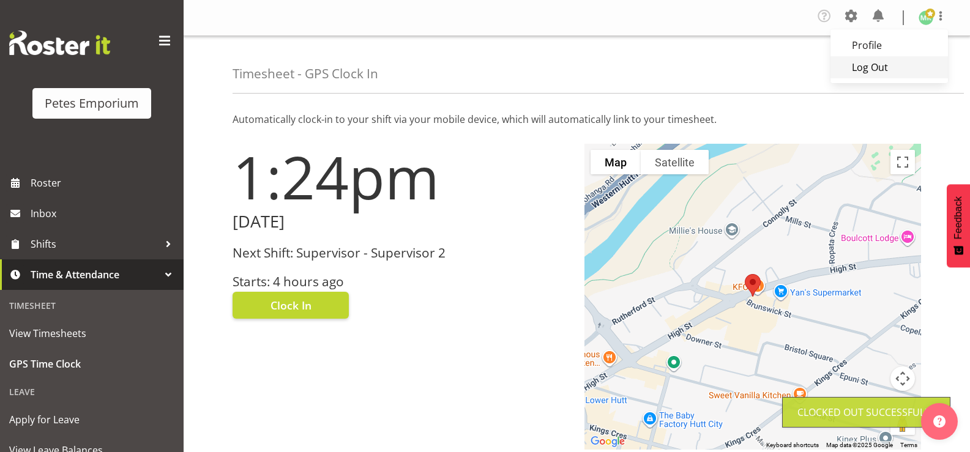 The width and height of the screenshot is (970, 452). Describe the element at coordinates (92, 333) in the screenshot. I see `span: View Timesheets` at that location.